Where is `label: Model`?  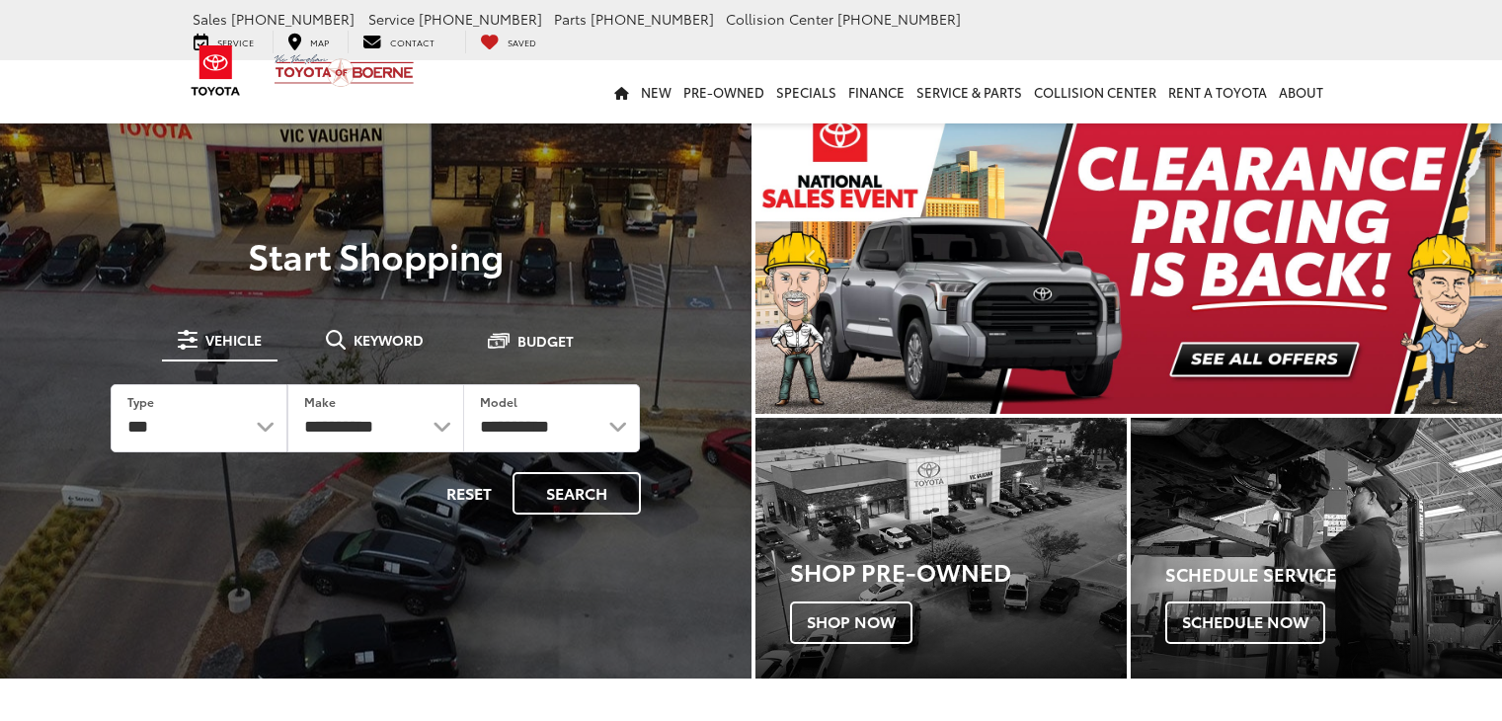 label: Model is located at coordinates (499, 401).